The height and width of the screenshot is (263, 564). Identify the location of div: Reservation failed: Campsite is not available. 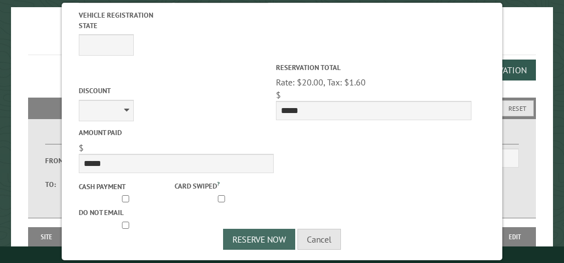
(282, 91).